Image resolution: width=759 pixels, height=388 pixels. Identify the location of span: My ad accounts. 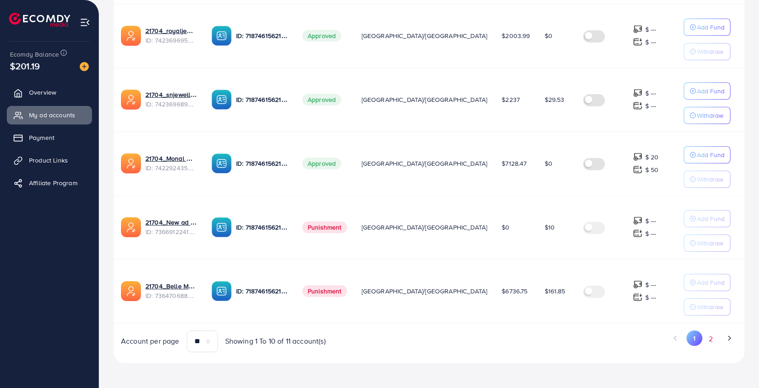
(52, 115).